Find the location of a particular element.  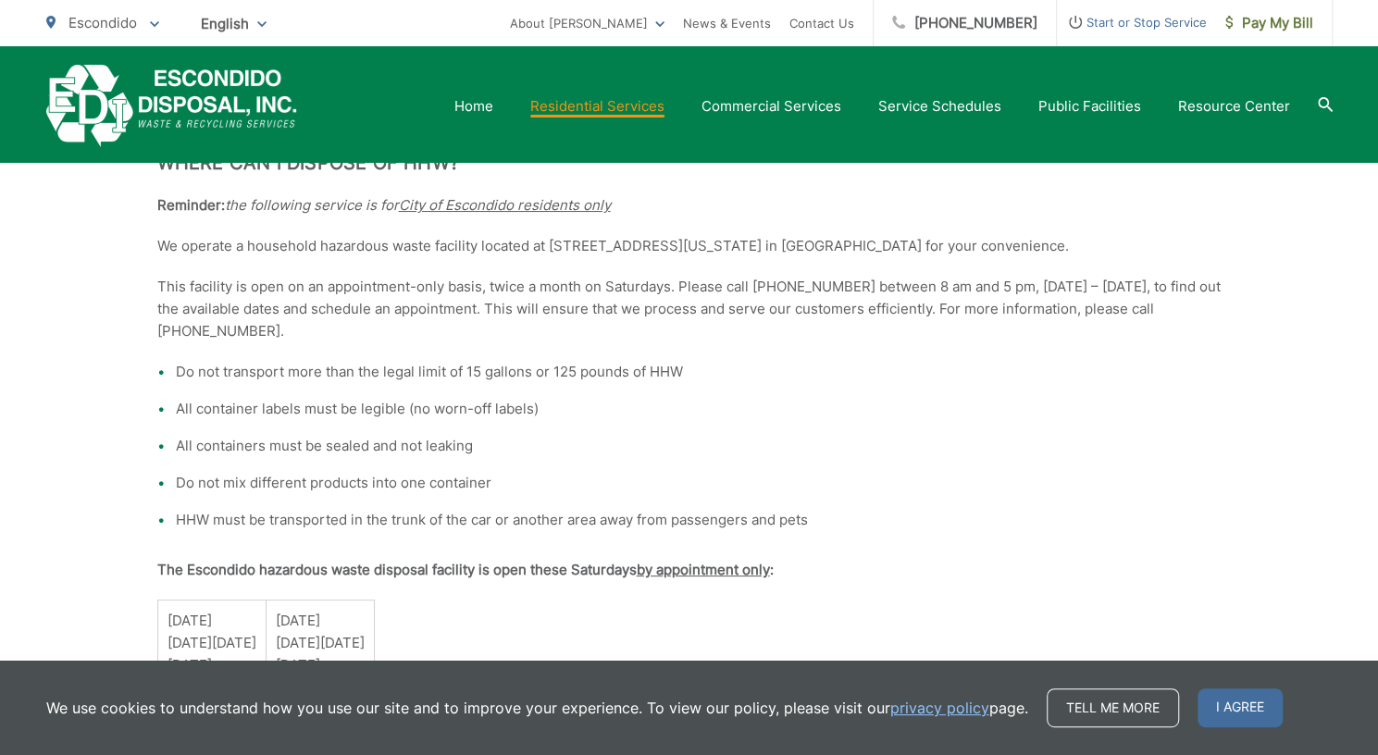

span: by appointment only is located at coordinates (704, 569).